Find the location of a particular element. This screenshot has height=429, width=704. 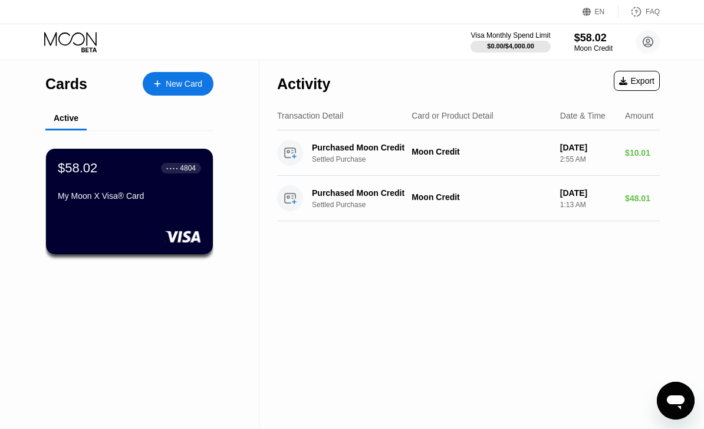

div: Visa Monthly Spend Limit is located at coordinates (510, 35).